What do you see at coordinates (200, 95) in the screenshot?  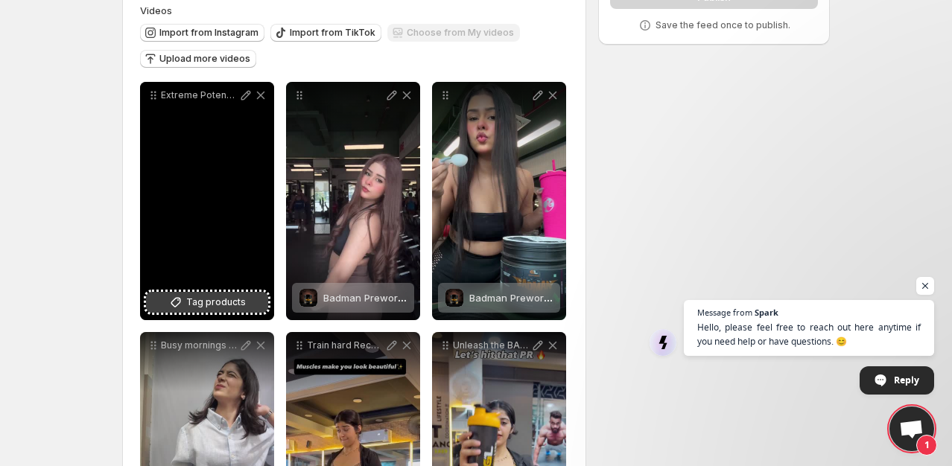 I see `p: Extreme Potency Pre-Workout badman No hidden ingredients No proprietary Blends High quality Impor...` at bounding box center [200, 95].